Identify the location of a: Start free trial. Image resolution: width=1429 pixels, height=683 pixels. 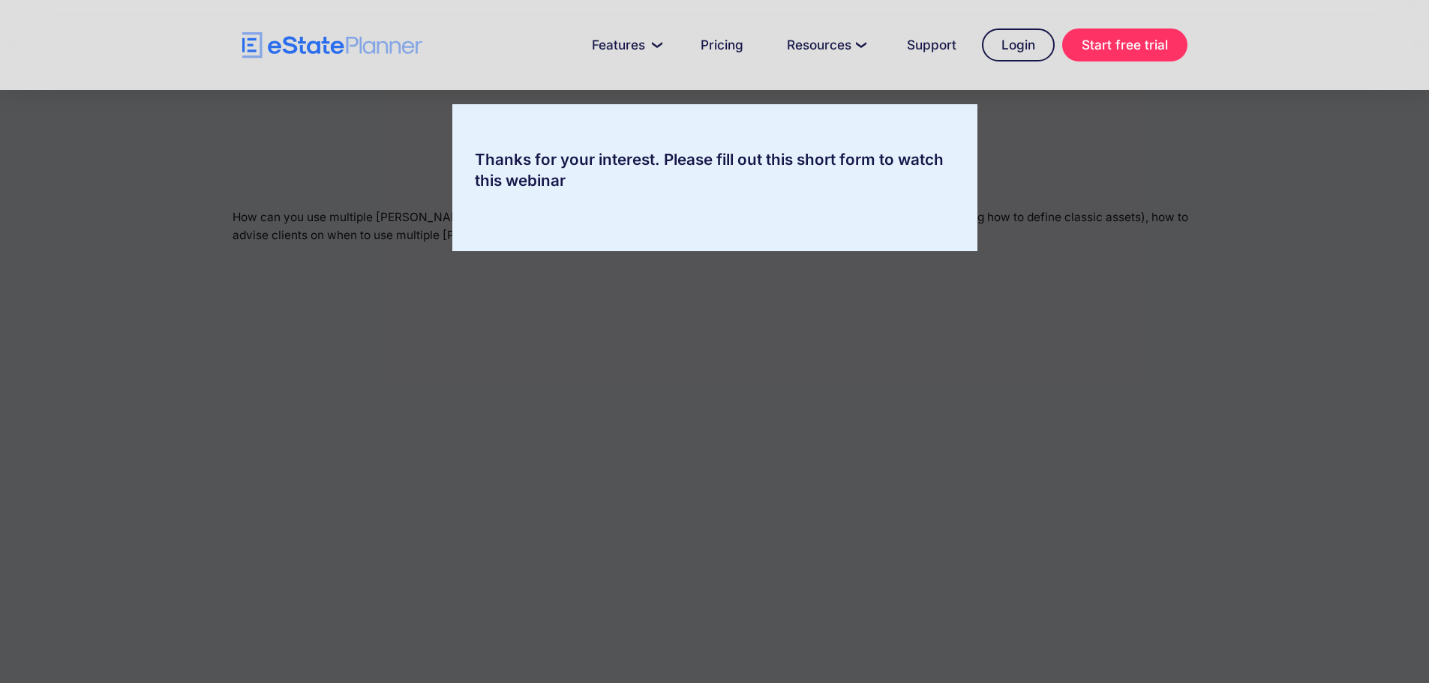
(1125, 45).